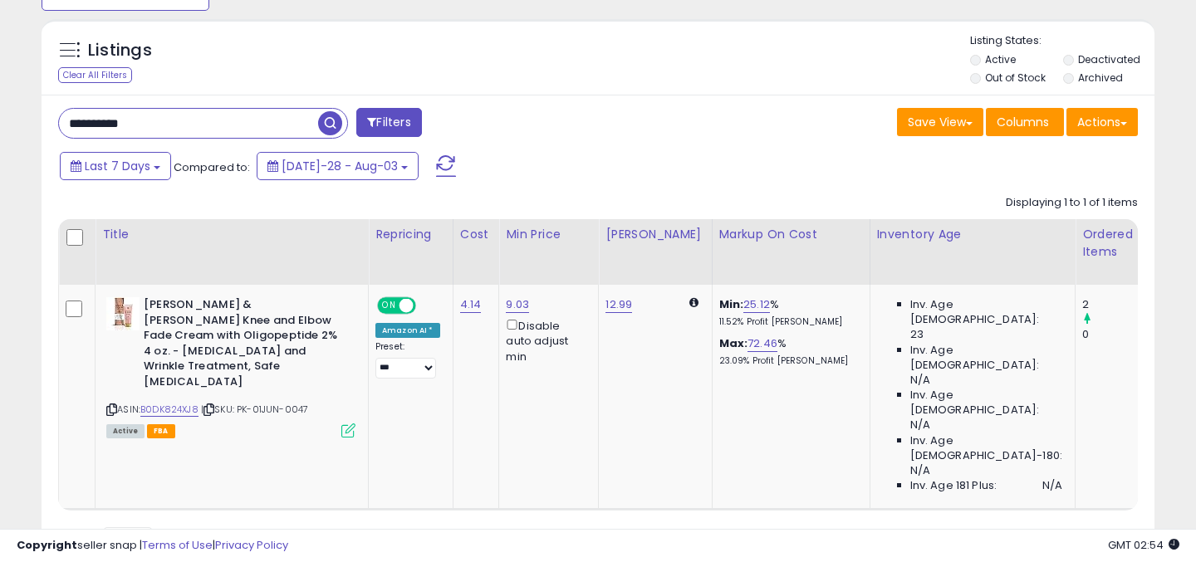  What do you see at coordinates (212, 167) in the screenshot?
I see `span: Compared to:` at bounding box center [212, 167].